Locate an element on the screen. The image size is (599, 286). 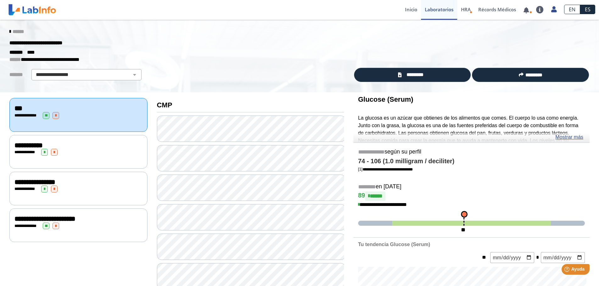
b: CMP is located at coordinates (164, 105).